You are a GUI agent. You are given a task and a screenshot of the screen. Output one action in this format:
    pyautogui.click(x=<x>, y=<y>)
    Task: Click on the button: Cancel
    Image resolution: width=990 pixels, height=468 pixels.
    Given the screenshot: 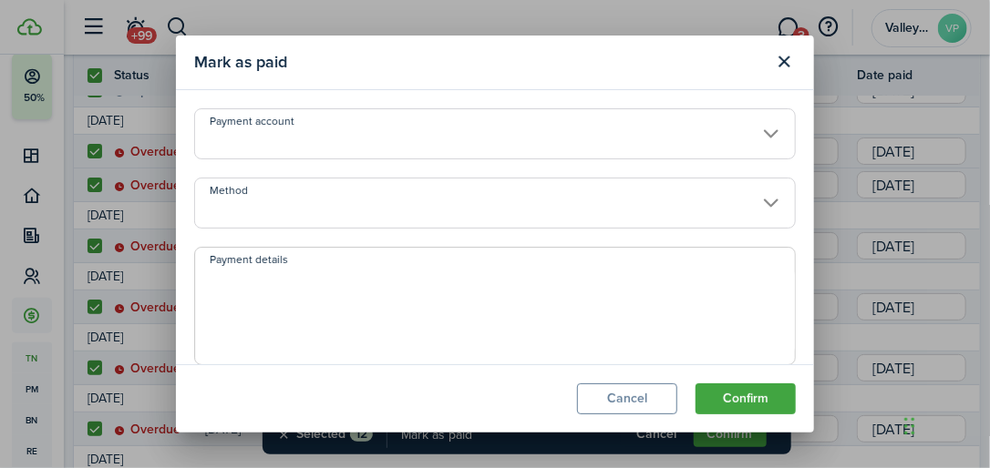 What is the action you would take?
    pyautogui.click(x=627, y=399)
    